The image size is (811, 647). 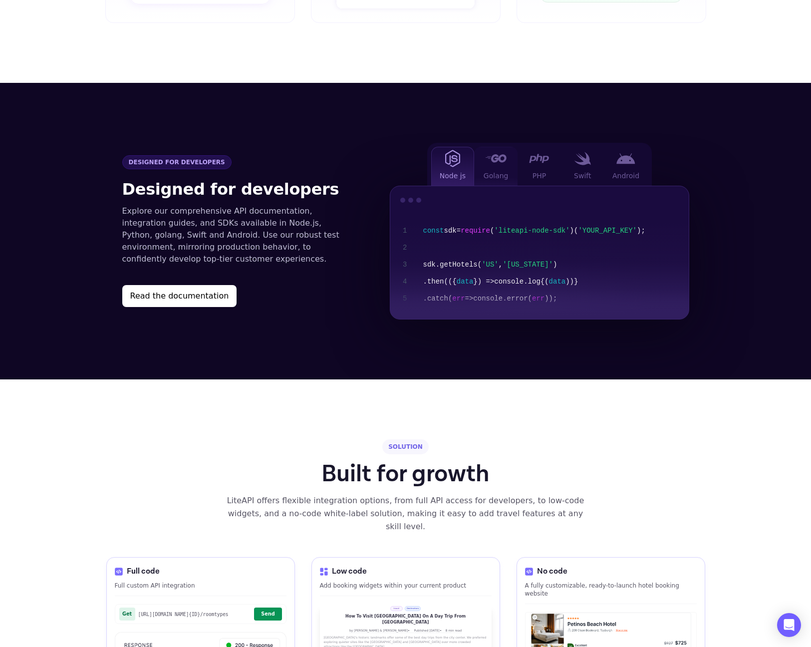 What do you see at coordinates (396, 609) in the screenshot?
I see `span: travel` at bounding box center [396, 609].